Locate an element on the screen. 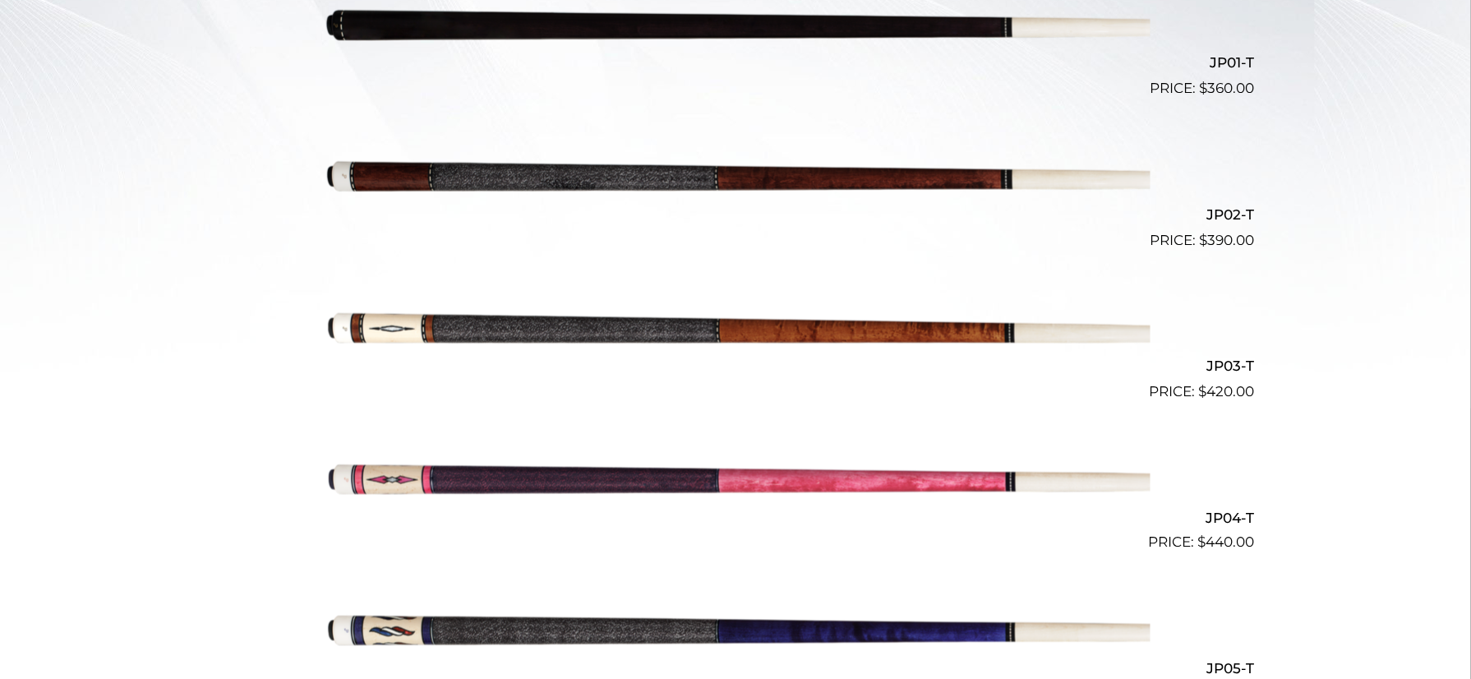 The height and width of the screenshot is (679, 1471). h2: JP03-T is located at coordinates (736, 366).